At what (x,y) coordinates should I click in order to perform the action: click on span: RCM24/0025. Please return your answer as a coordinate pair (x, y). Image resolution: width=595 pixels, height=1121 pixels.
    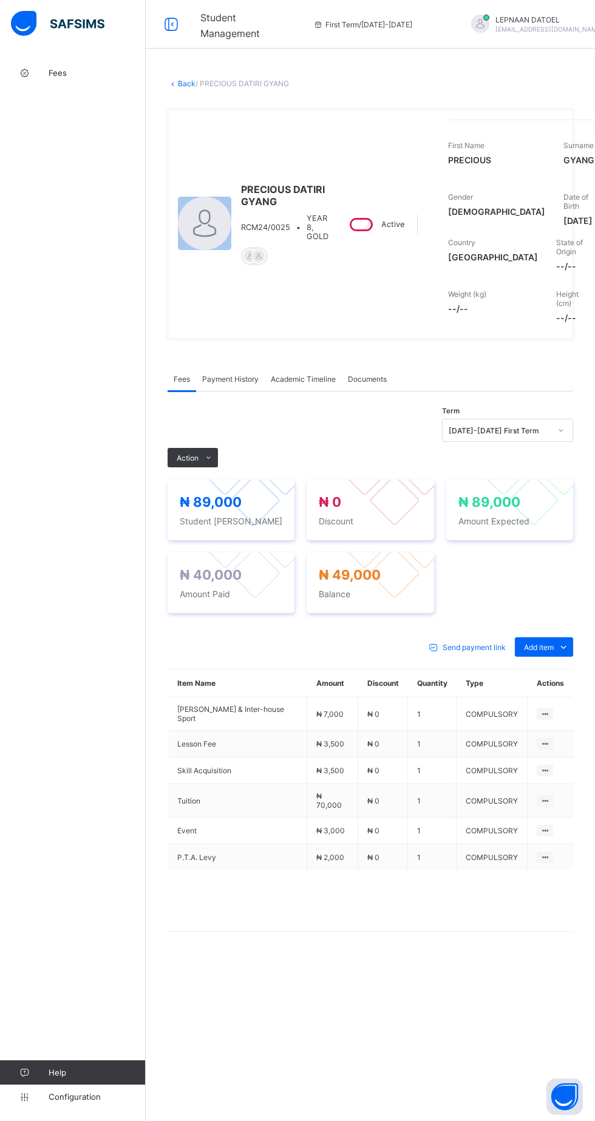
    Looking at the image, I should click on (265, 227).